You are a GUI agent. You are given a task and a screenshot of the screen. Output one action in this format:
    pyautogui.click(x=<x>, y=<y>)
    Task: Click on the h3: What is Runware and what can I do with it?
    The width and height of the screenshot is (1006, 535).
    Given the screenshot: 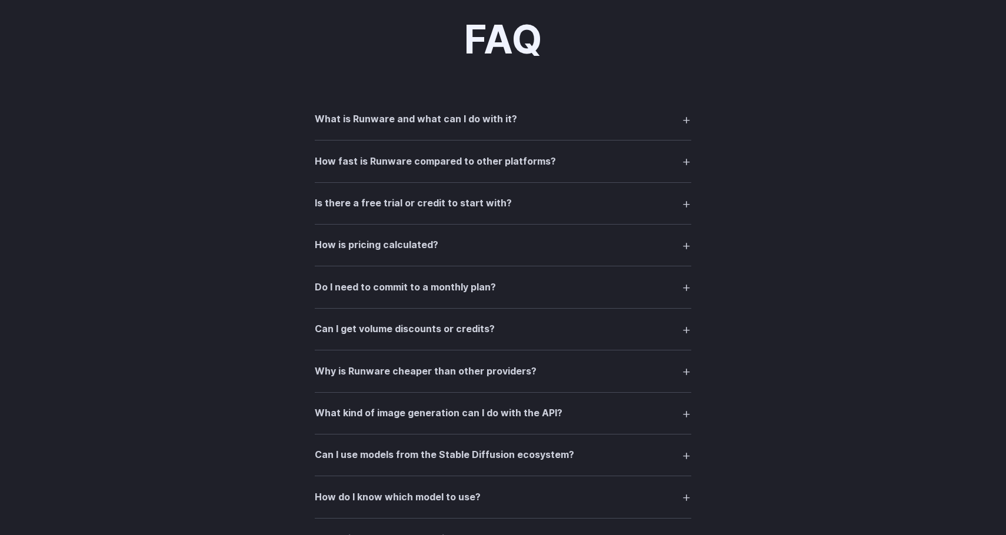 What is the action you would take?
    pyautogui.click(x=416, y=119)
    